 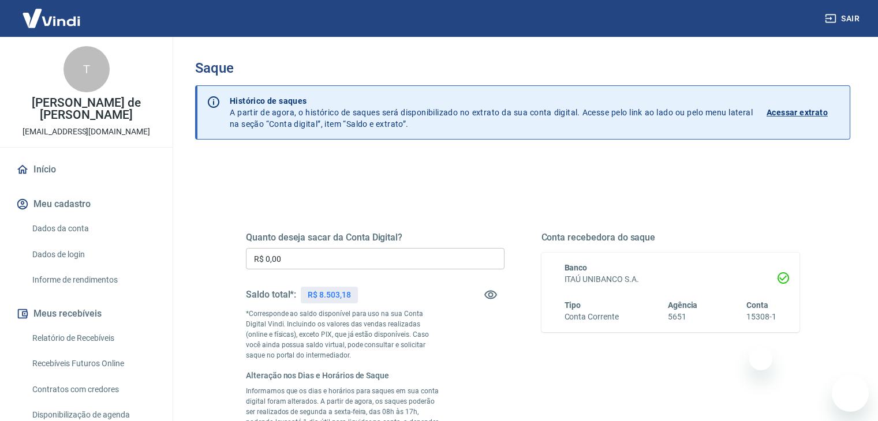 What do you see at coordinates (757, 305) in the screenshot?
I see `span: Conta` at bounding box center [757, 305].